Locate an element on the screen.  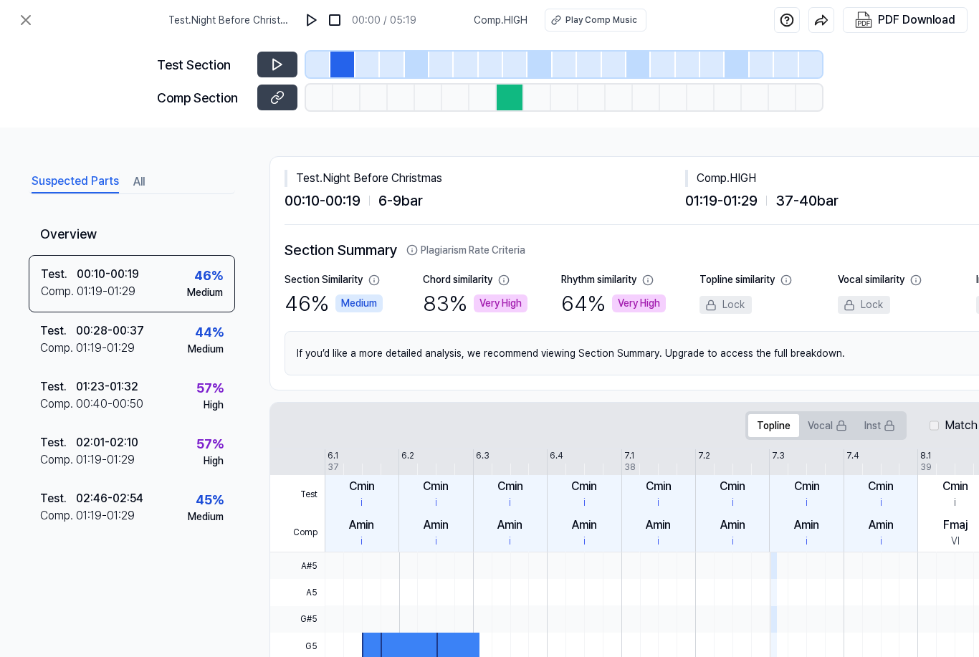
a: Play Comp Music is located at coordinates (595, 20).